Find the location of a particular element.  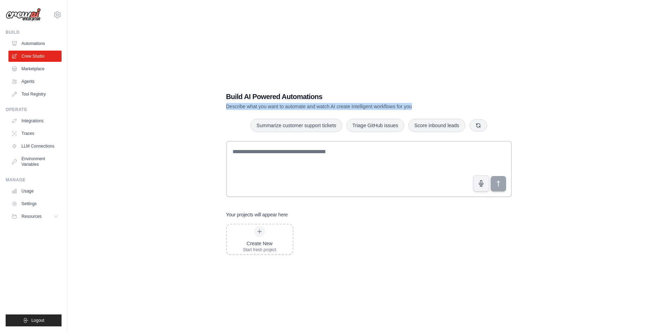

a: Usage is located at coordinates (35, 191).